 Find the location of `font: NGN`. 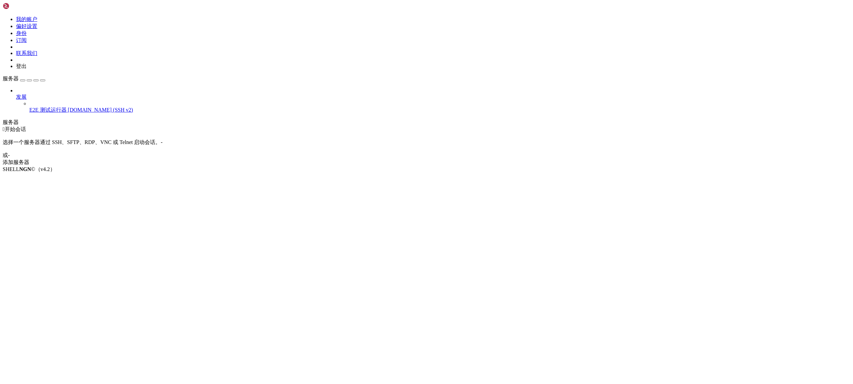

font: NGN is located at coordinates (25, 169).